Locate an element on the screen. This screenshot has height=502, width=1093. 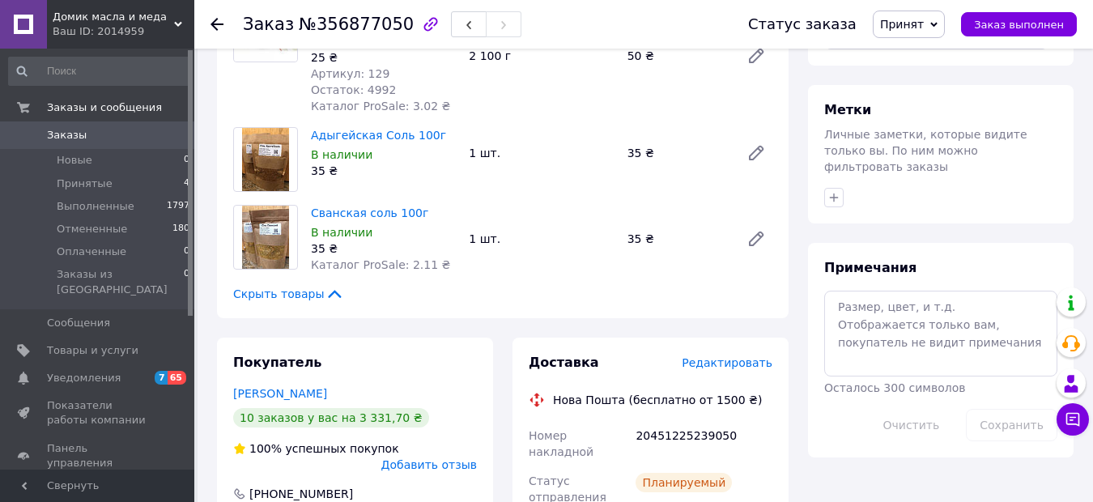
div: Ваш ID: 2014959 is located at coordinates (123, 32).